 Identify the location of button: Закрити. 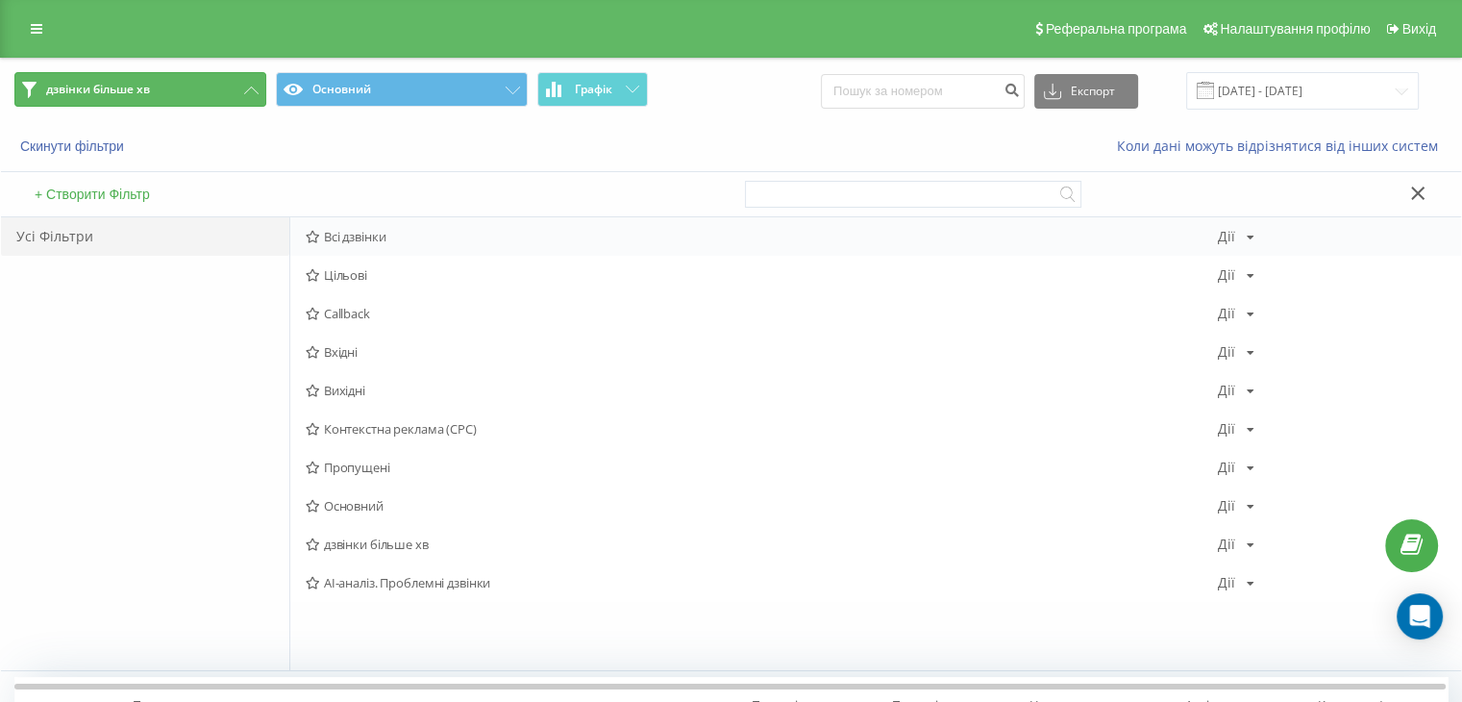
(1418, 194).